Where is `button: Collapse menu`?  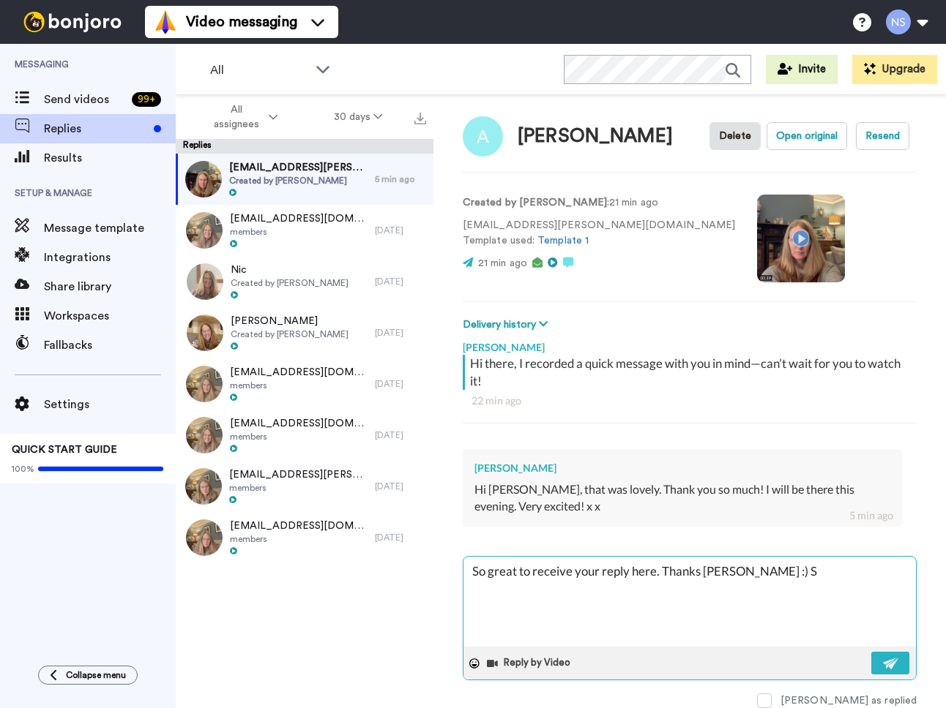
button: Collapse menu is located at coordinates (88, 676).